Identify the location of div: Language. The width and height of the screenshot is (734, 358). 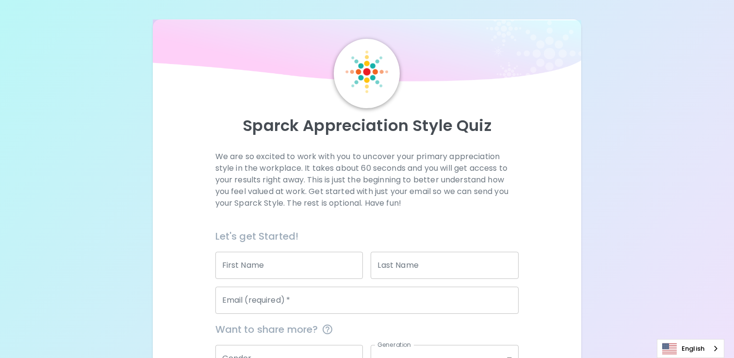
(691, 348).